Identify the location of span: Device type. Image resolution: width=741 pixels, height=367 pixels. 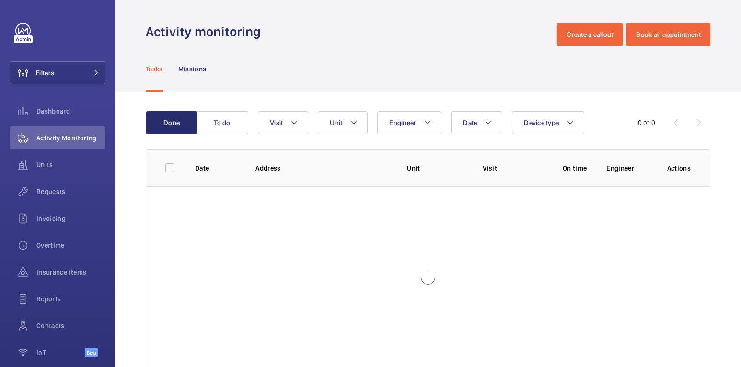
(541, 123).